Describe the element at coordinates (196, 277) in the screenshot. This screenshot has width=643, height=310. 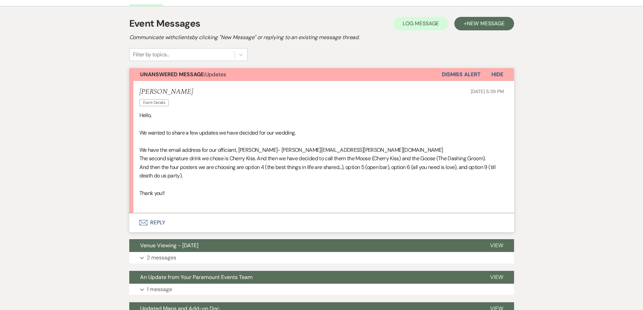
I see `span: An Update from Your Paramount Events Team` at that location.